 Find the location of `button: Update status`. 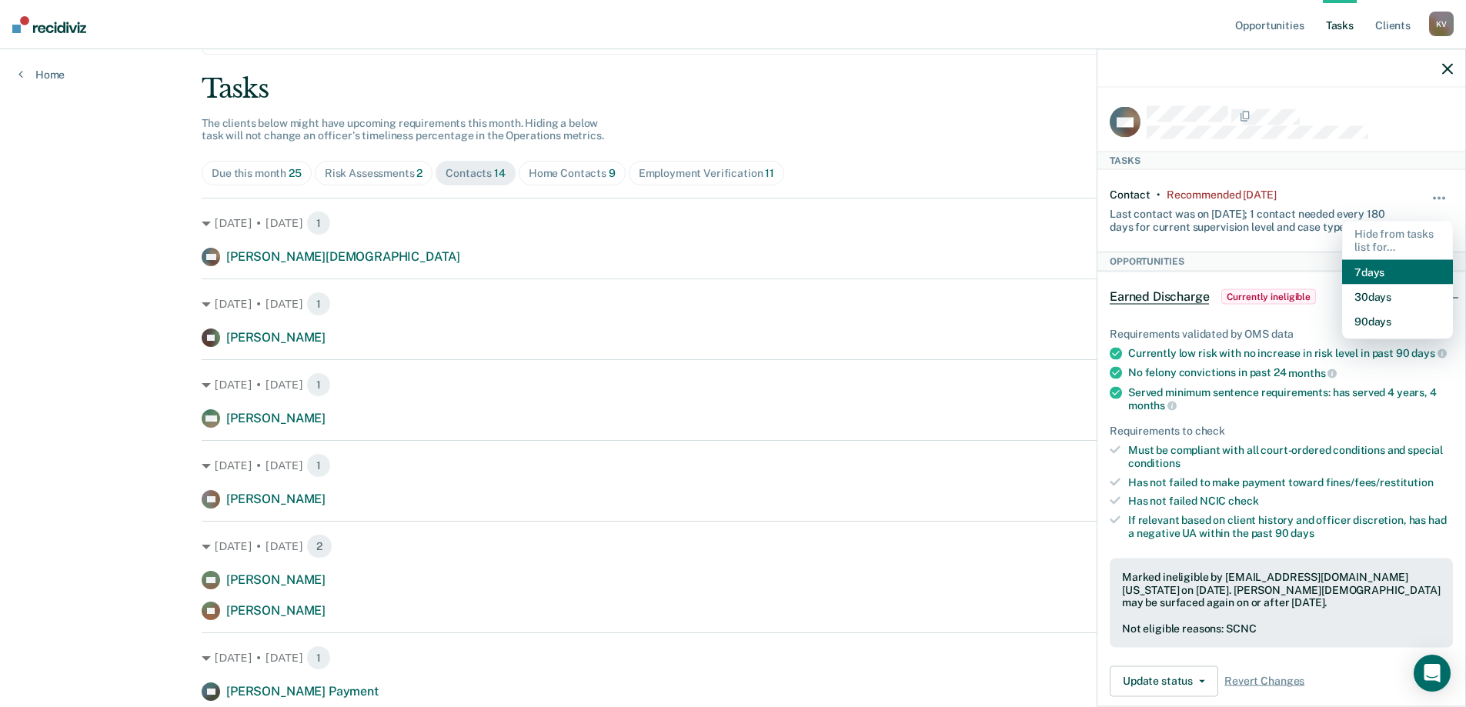

button: Update status is located at coordinates (1164, 681).